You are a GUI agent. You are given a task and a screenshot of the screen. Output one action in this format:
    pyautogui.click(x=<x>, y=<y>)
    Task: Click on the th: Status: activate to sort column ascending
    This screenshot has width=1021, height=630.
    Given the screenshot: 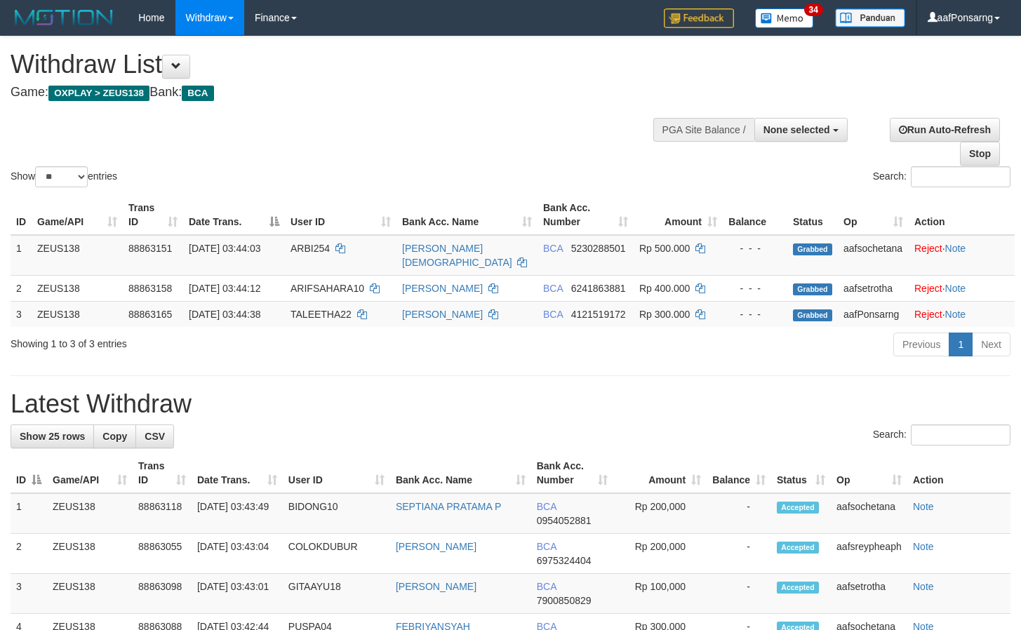 What is the action you would take?
    pyautogui.click(x=800, y=473)
    